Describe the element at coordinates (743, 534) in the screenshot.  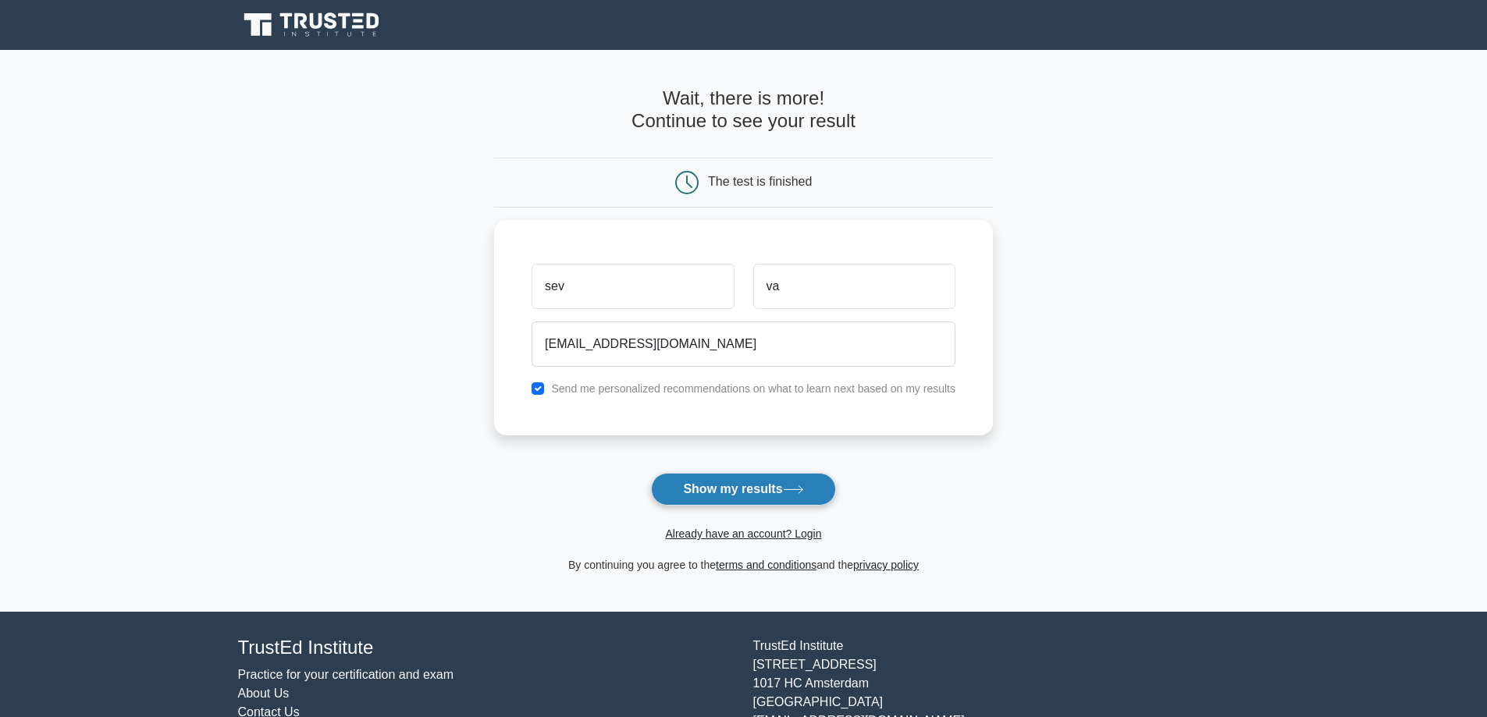
I see `a: Already have an account? Login` at that location.